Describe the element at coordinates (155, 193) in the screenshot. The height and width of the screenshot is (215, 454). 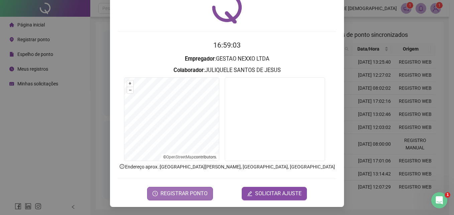
I see `span: clock-circle` at that location.